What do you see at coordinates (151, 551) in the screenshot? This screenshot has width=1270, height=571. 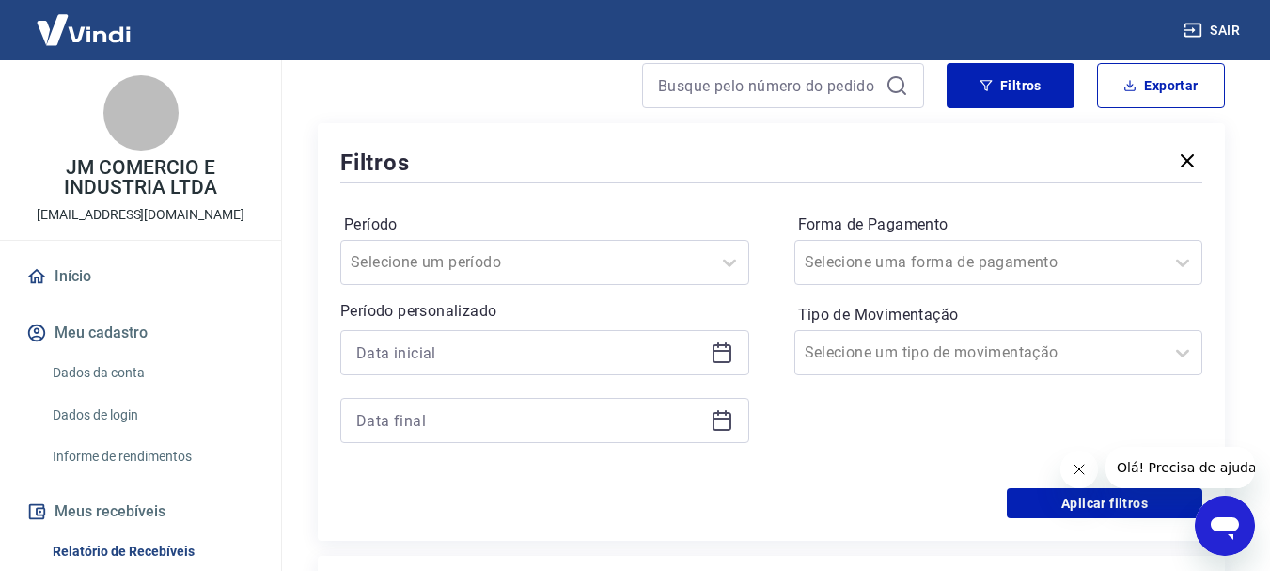 I see `a: Relatório de Recebíveis` at bounding box center [151, 551].